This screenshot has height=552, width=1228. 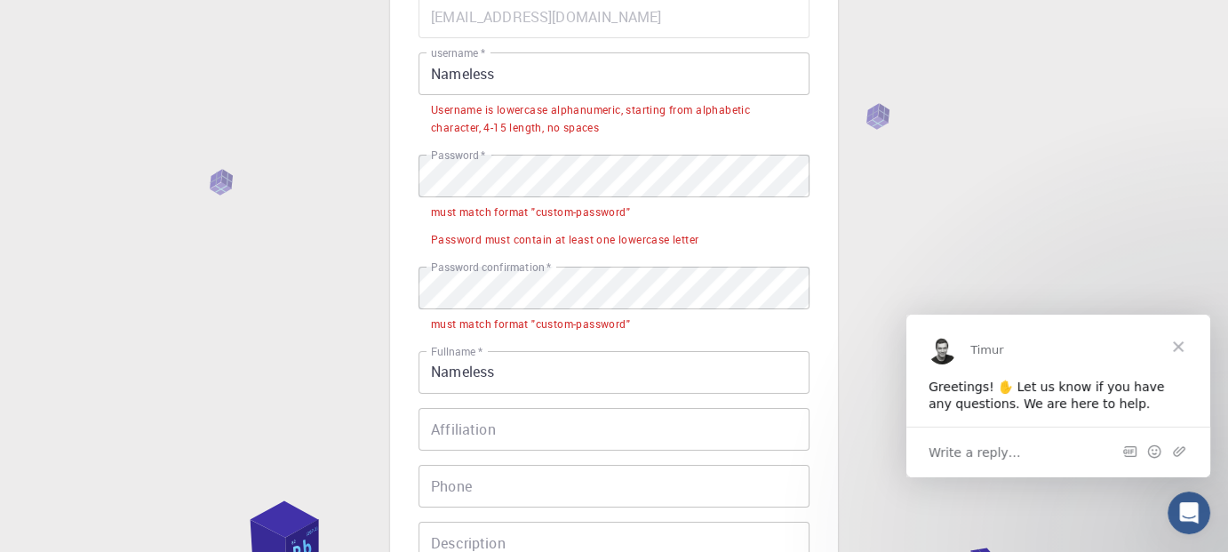 What do you see at coordinates (457, 351) in the screenshot?
I see `label: Fullname` at bounding box center [457, 351].